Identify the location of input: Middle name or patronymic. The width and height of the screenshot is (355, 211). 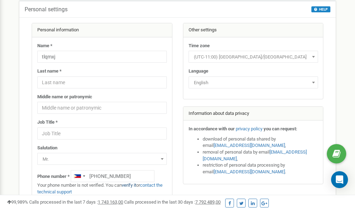
(102, 108).